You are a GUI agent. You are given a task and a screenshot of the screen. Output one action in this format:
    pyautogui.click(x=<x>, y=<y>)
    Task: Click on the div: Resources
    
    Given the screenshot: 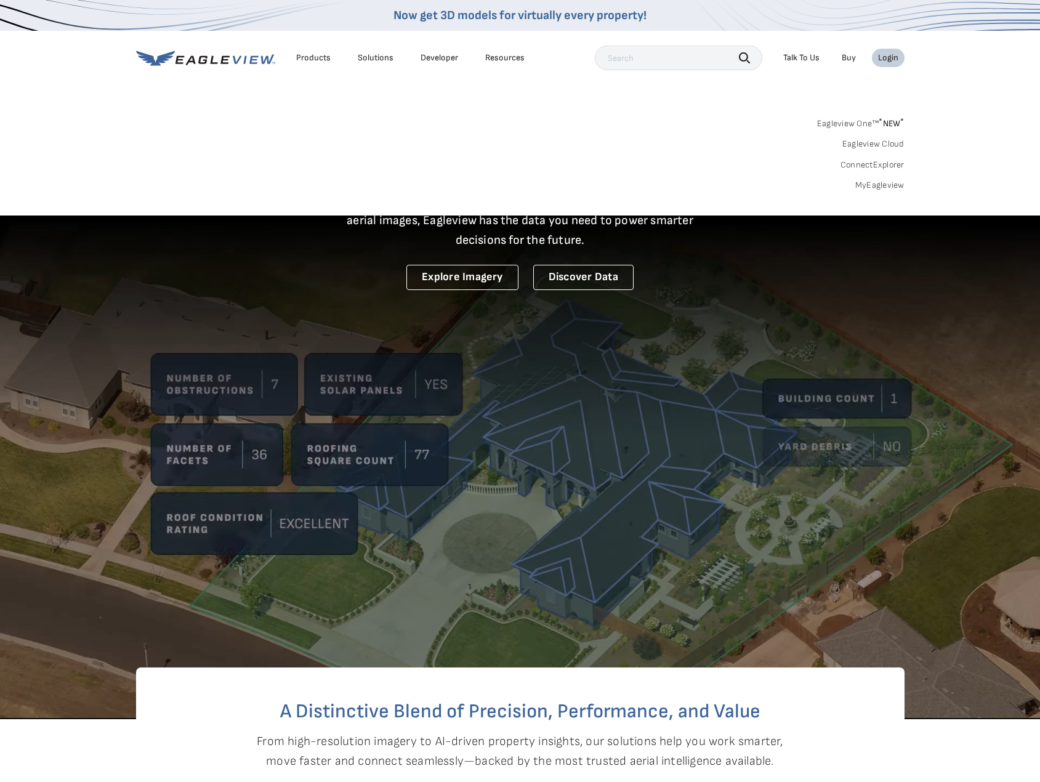 What is the action you would take?
    pyautogui.click(x=505, y=58)
    